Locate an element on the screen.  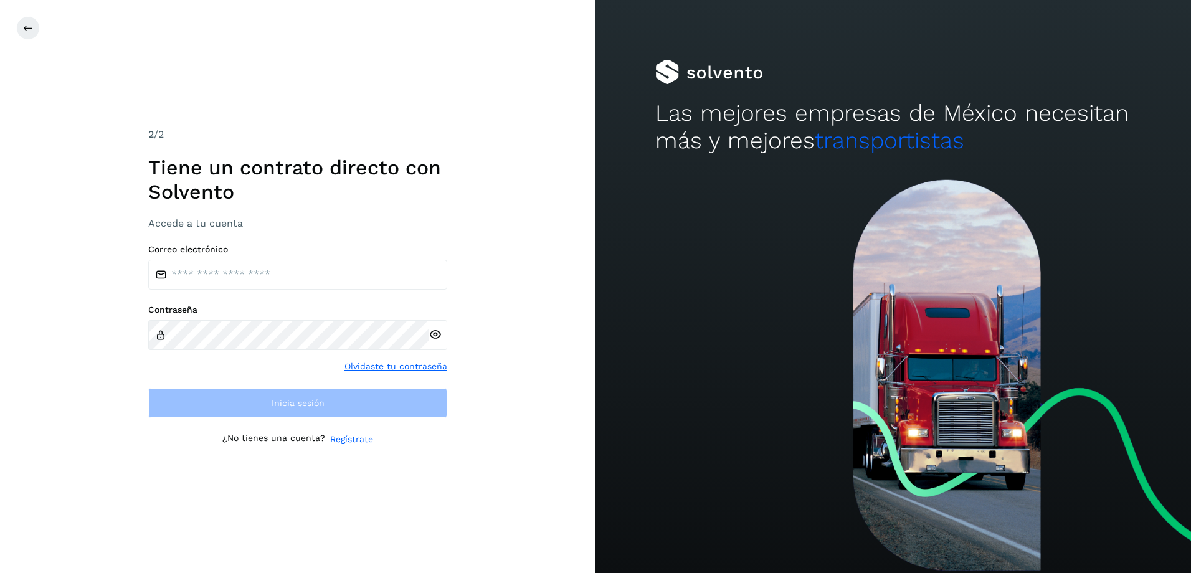
h3: Accede a tu cuenta is located at coordinates (298, 223).